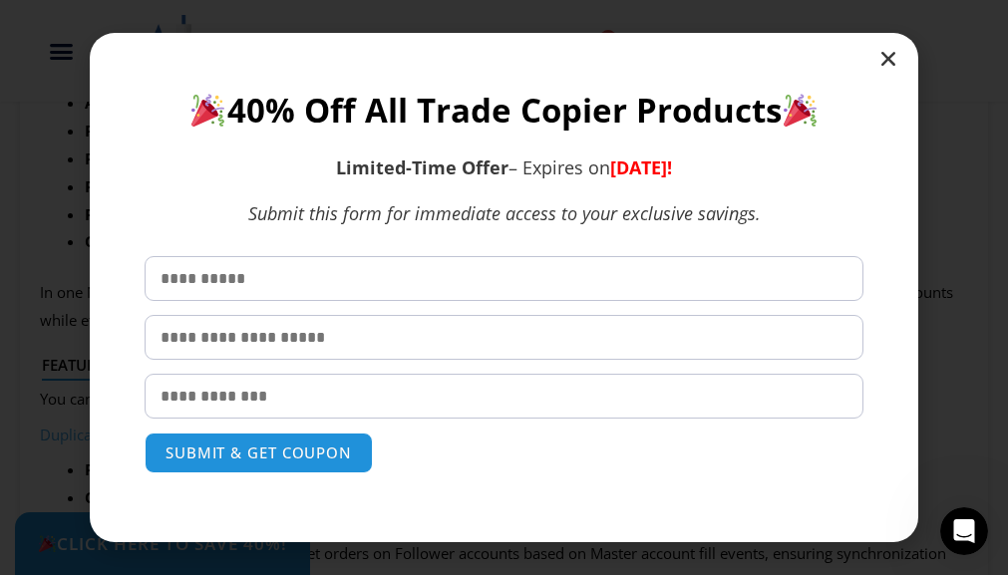 This screenshot has height=575, width=1008. Describe the element at coordinates (504, 213) in the screenshot. I see `em: Submit this form for immediate access to your exclusive savings.` at that location.